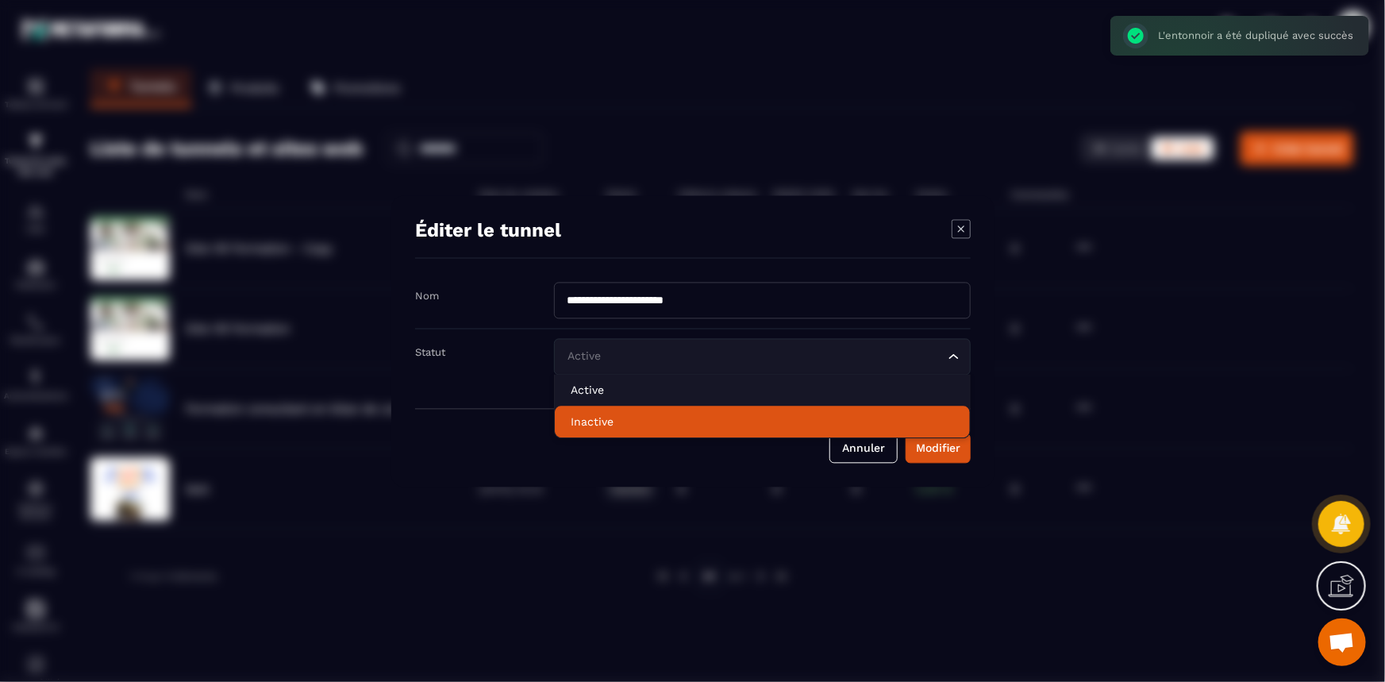  What do you see at coordinates (864, 448) in the screenshot?
I see `button: Annuler` at bounding box center [864, 448].